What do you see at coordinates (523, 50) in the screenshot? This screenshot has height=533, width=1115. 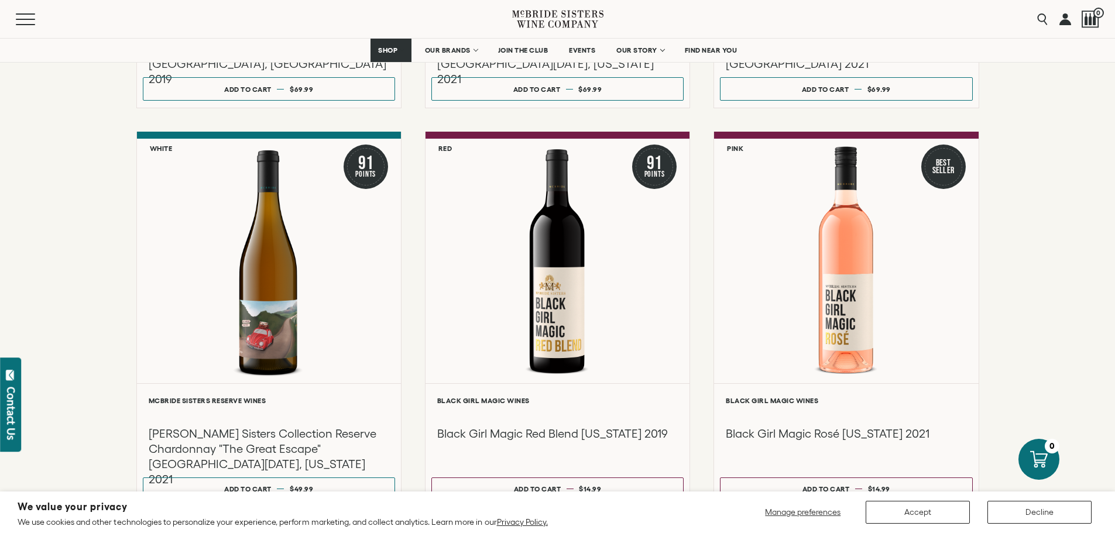 I see `a: JOIN THE CLUB` at bounding box center [523, 50].